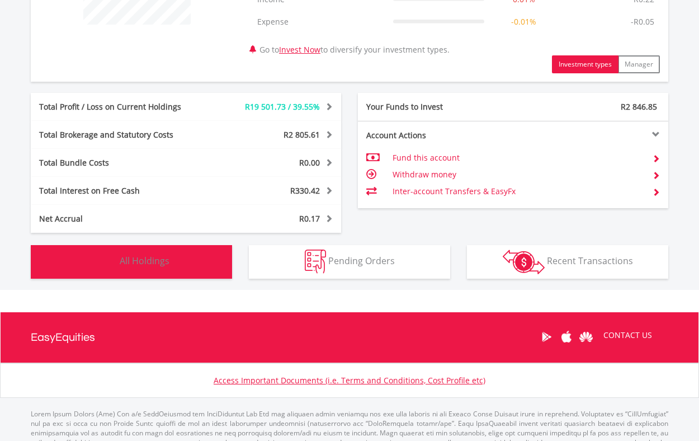  What do you see at coordinates (566, 337) in the screenshot?
I see `a: Apple` at bounding box center [566, 337].